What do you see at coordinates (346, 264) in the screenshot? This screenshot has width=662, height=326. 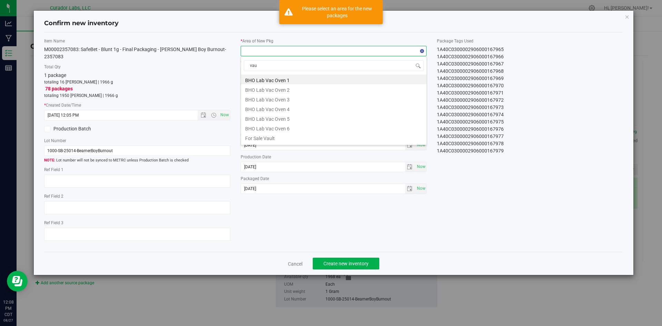 I see `button: Create new inventory` at bounding box center [346, 264].